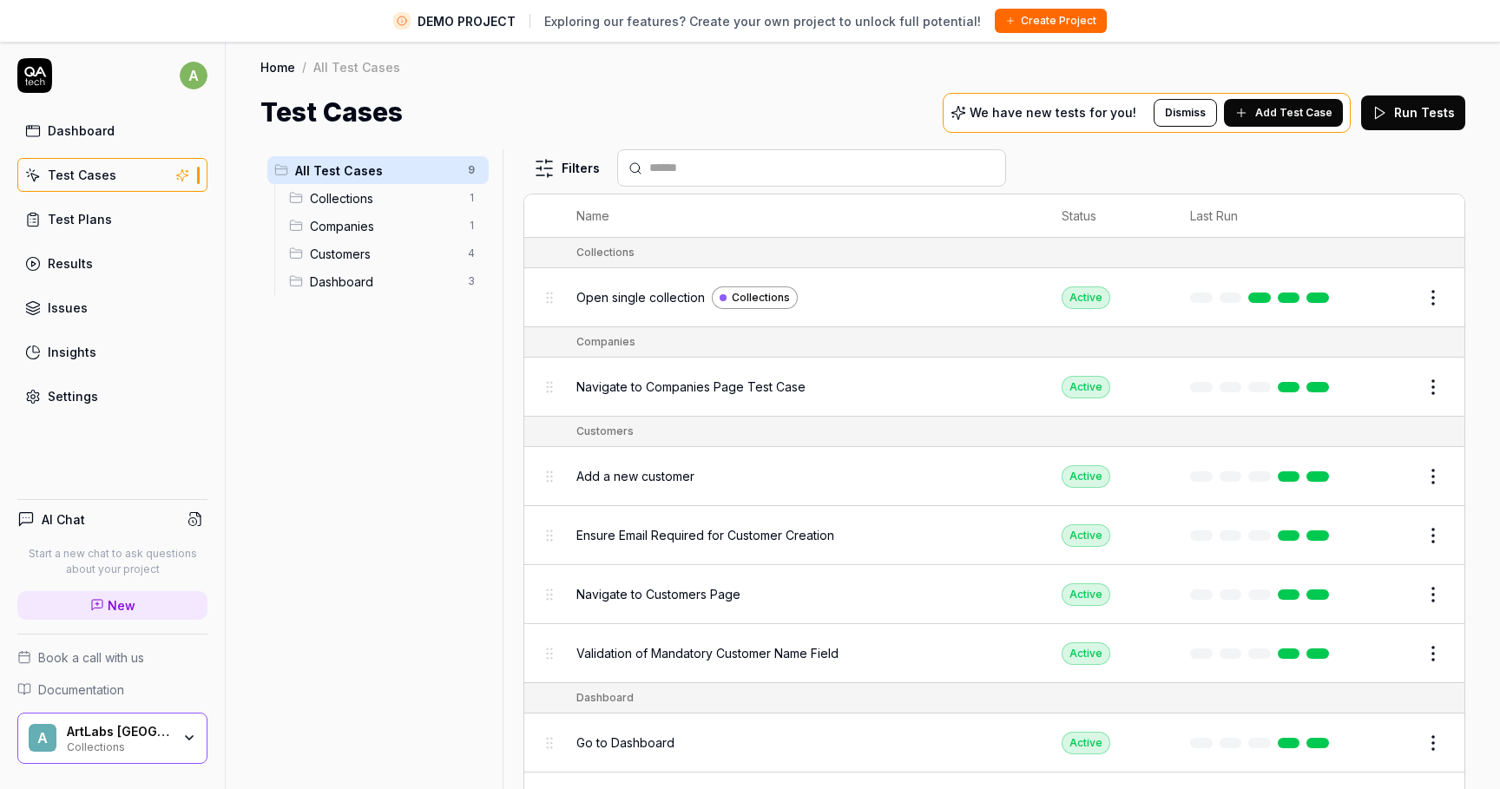 The width and height of the screenshot is (1500, 789). What do you see at coordinates (112, 605) in the screenshot?
I see `a: New` at bounding box center [112, 605].